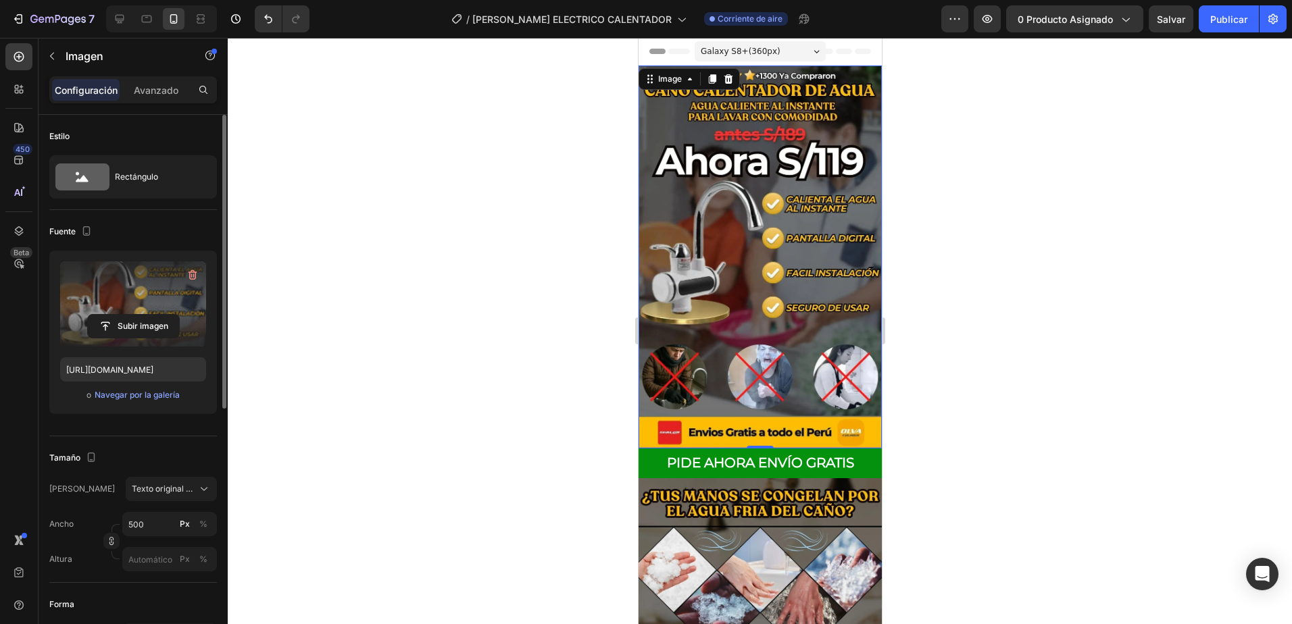 The image size is (1292, 624). What do you see at coordinates (1065, 19) in the screenshot?
I see `span: 0 producto asignado` at bounding box center [1065, 19].